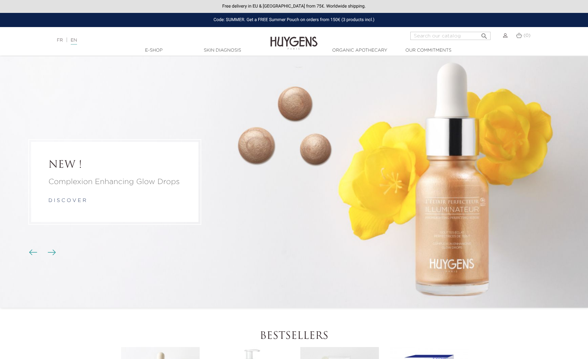 This screenshot has width=588, height=359. Describe the element at coordinates (154, 50) in the screenshot. I see `a: E-Shop` at that location.